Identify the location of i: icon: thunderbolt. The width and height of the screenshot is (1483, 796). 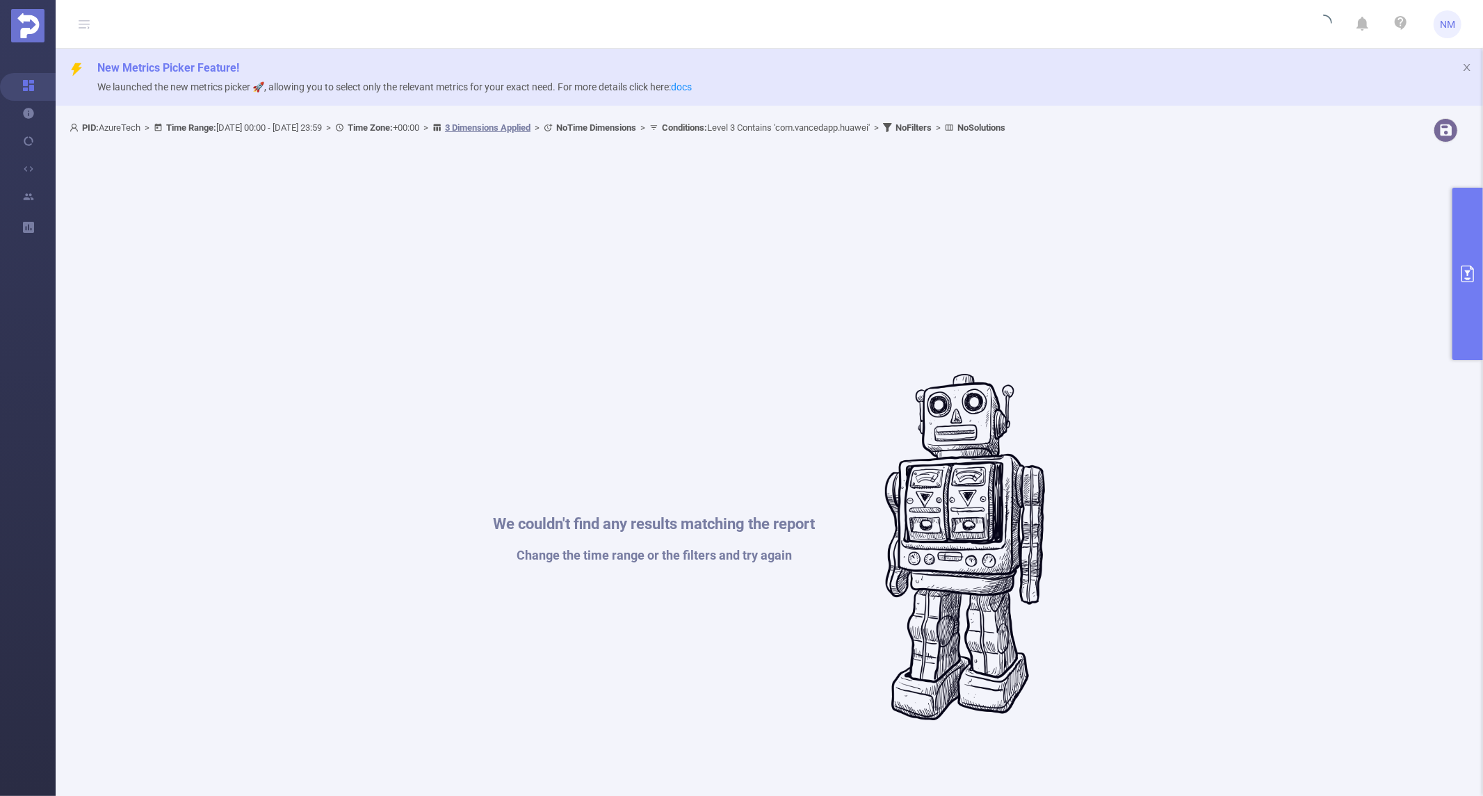
(76, 70).